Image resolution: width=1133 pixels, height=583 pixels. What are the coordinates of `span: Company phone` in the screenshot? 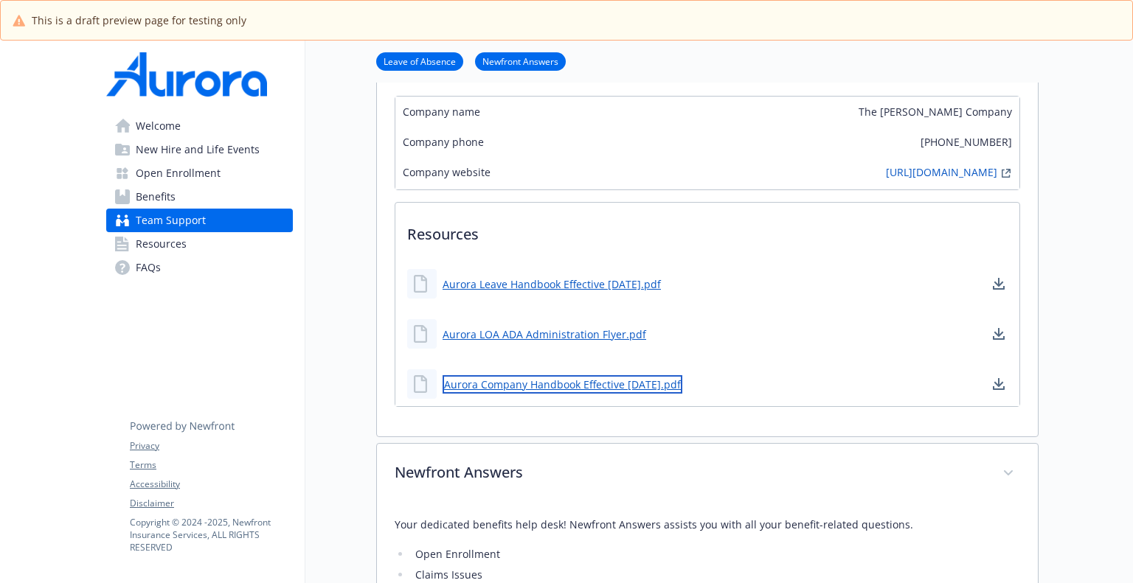 It's located at (443, 142).